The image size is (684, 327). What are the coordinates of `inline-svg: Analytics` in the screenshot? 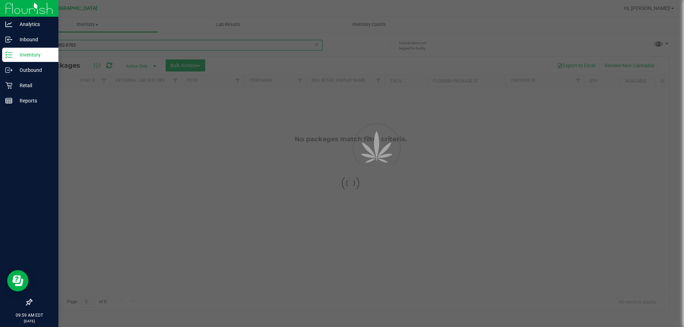 It's located at (9, 24).